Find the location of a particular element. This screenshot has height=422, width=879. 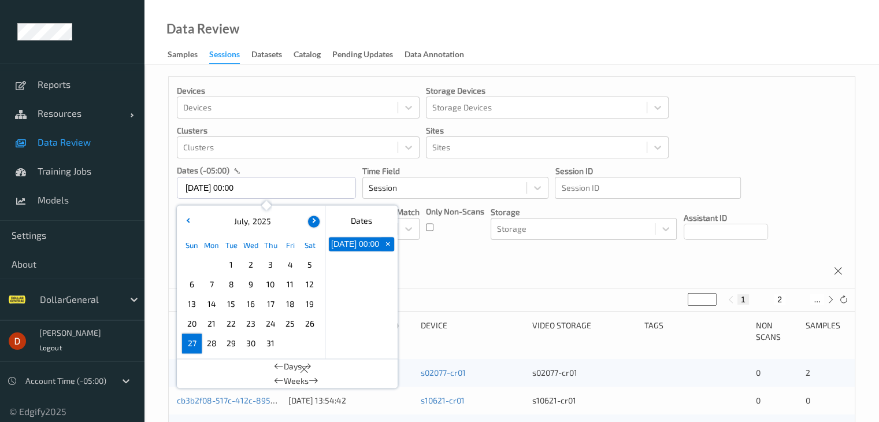

div: Choose Wednesday July 09 of 2025 is located at coordinates (251, 284).